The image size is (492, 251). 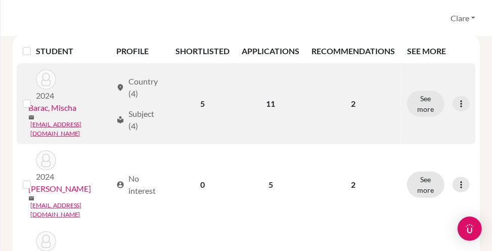 What do you see at coordinates (120, 120) in the screenshot?
I see `span: local_library` at bounding box center [120, 120].